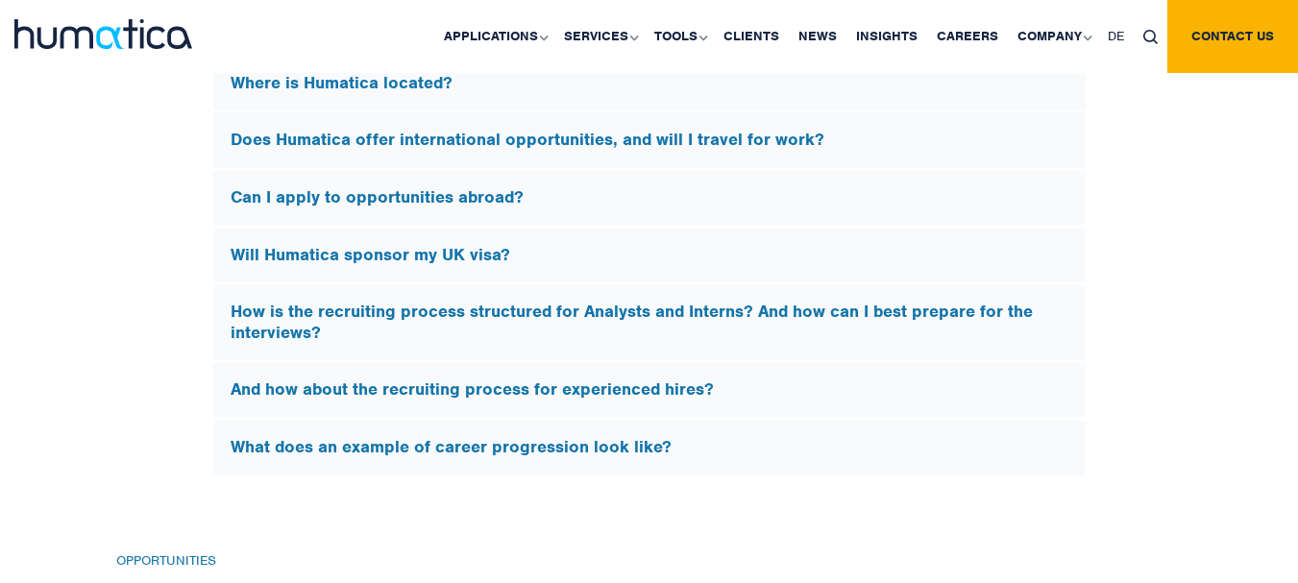  What do you see at coordinates (649, 255) in the screenshot?
I see `h5: Will Humatica sponsor my UK visa?` at bounding box center [649, 255].